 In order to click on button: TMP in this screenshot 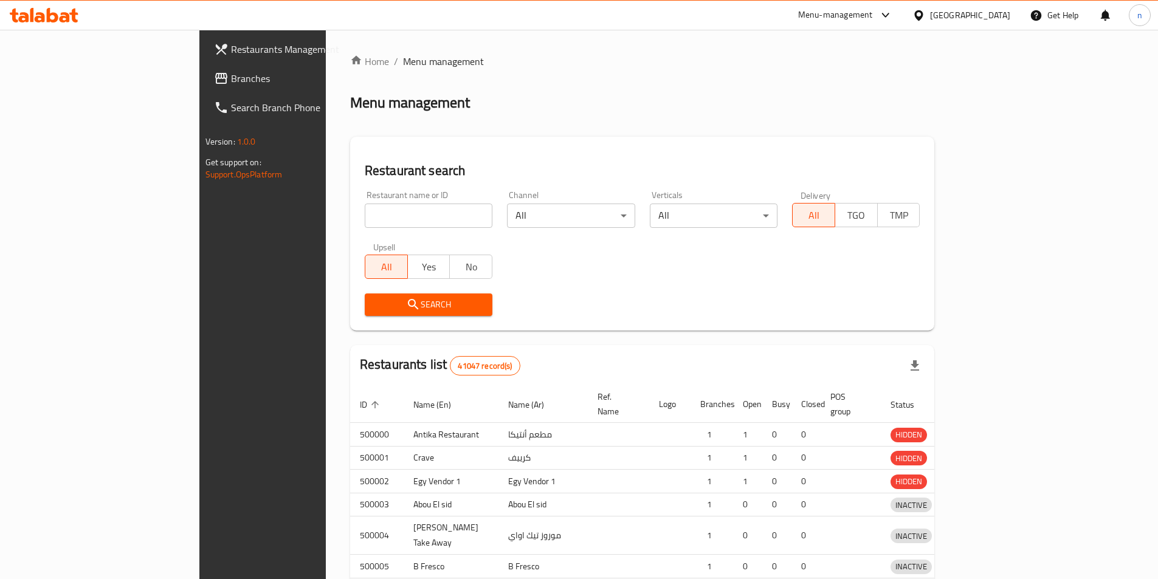, I will do `click(898, 215)`.